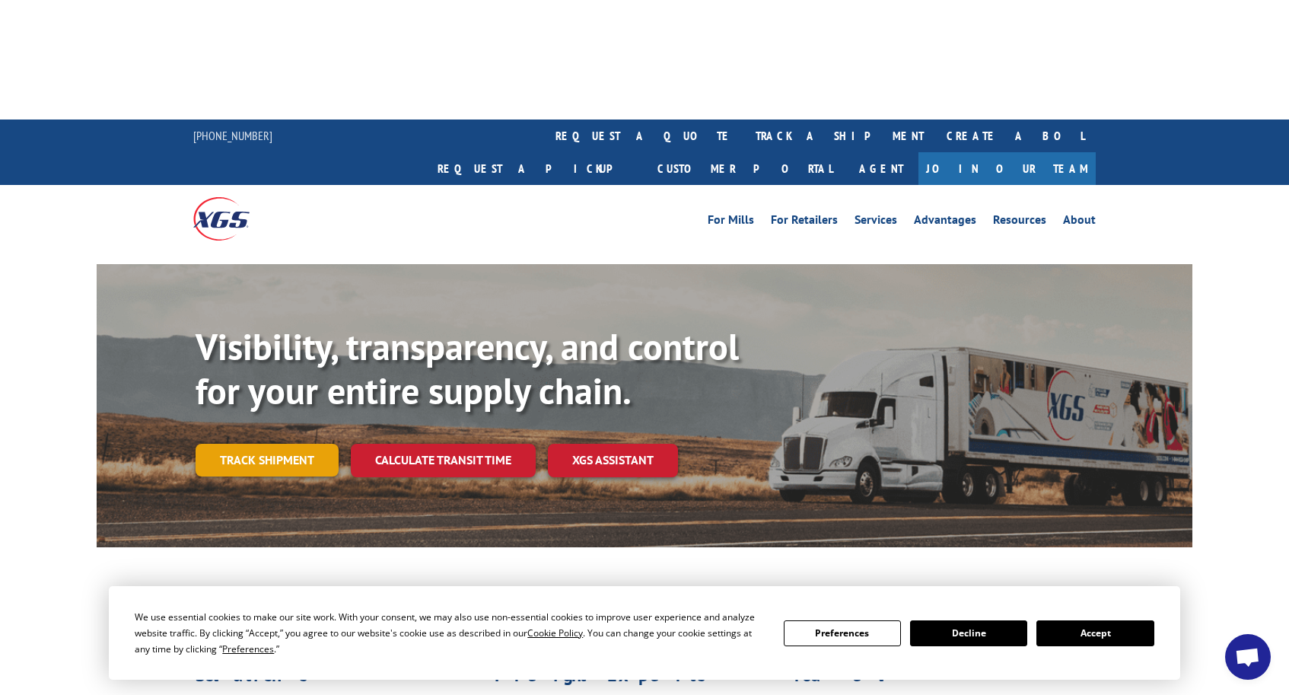  I want to click on div: Cookie Consent Prompt, so click(645, 632).